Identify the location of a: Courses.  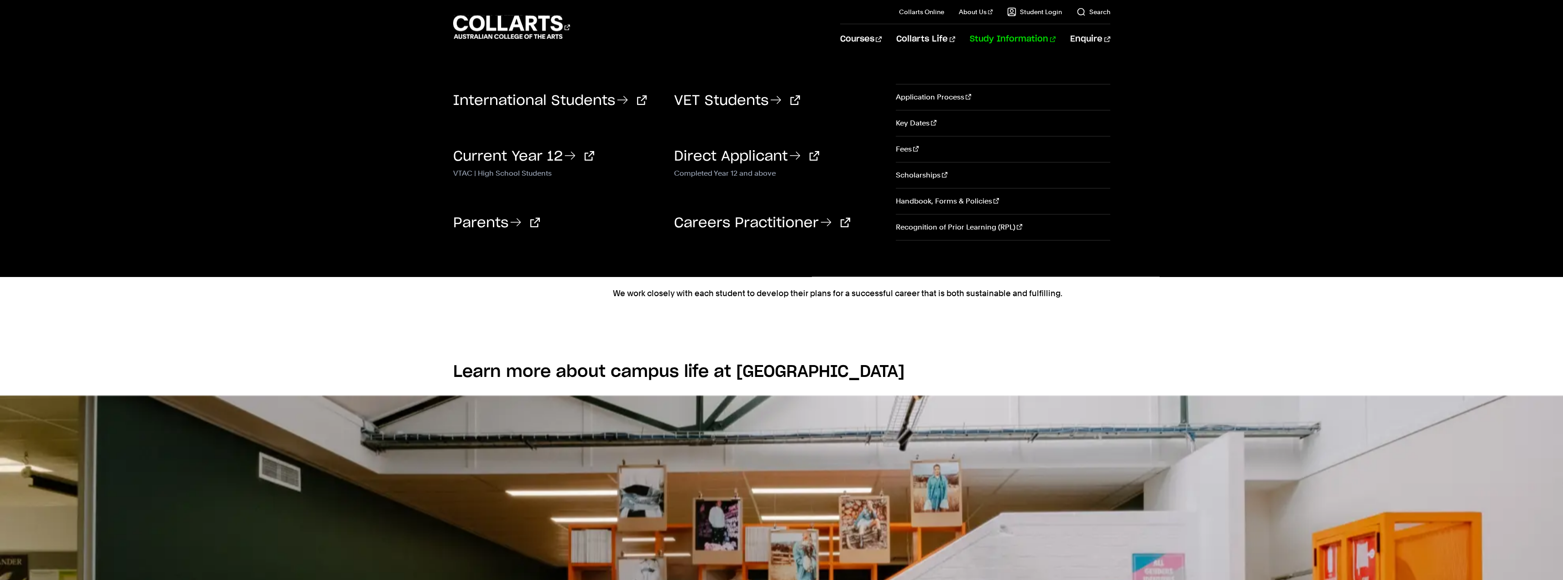
(860, 39).